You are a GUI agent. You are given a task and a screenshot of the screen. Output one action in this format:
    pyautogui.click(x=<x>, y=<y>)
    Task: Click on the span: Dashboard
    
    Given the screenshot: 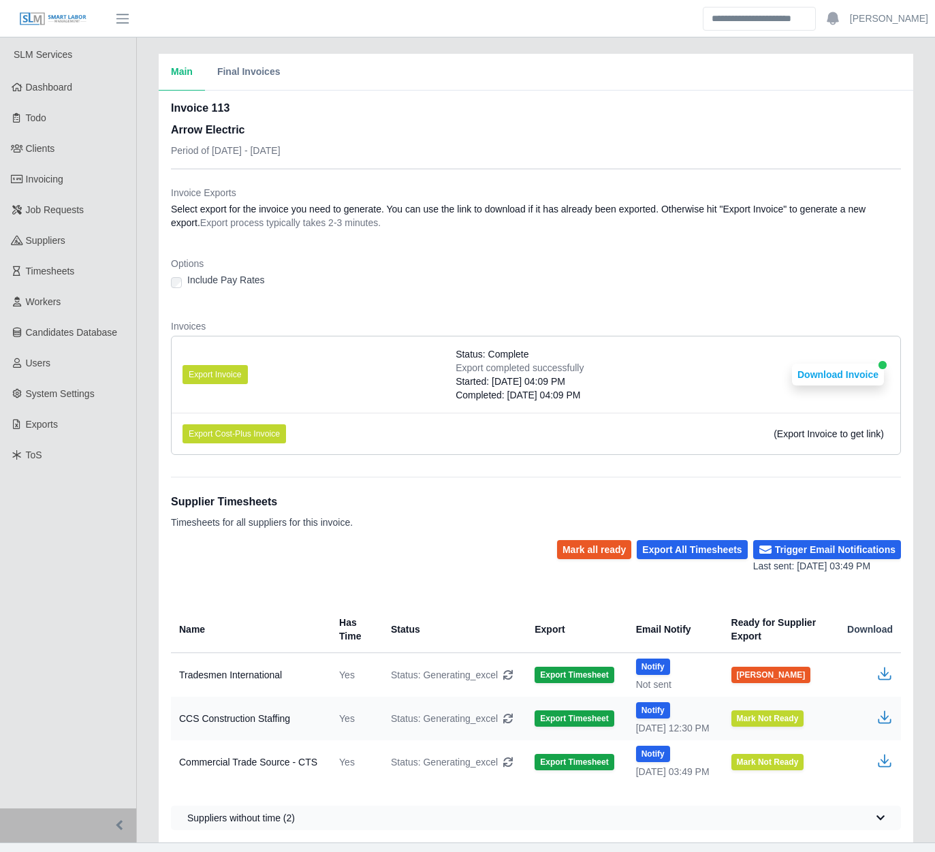 What is the action you would take?
    pyautogui.click(x=49, y=87)
    